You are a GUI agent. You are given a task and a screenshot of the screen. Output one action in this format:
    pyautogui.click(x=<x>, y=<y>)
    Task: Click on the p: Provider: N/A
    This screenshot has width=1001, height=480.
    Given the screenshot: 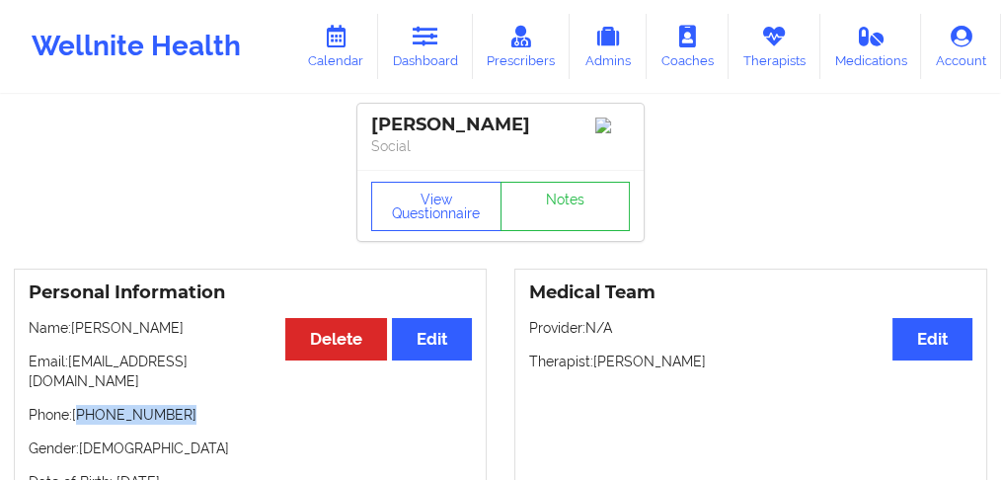 What is the action you would take?
    pyautogui.click(x=750, y=328)
    